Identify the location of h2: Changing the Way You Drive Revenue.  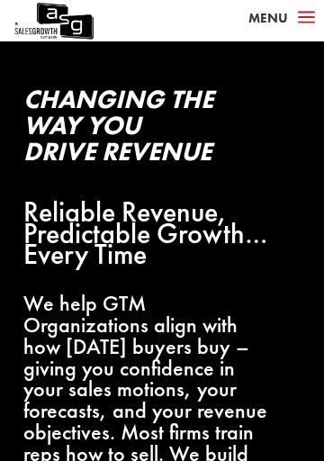
(146, 131).